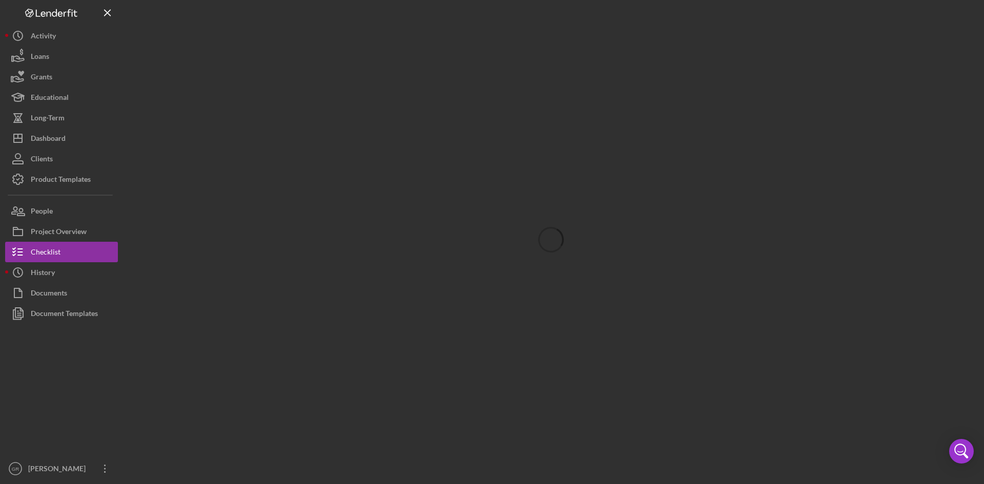 Image resolution: width=984 pixels, height=484 pixels. Describe the element at coordinates (62, 211) in the screenshot. I see `a: People` at that location.